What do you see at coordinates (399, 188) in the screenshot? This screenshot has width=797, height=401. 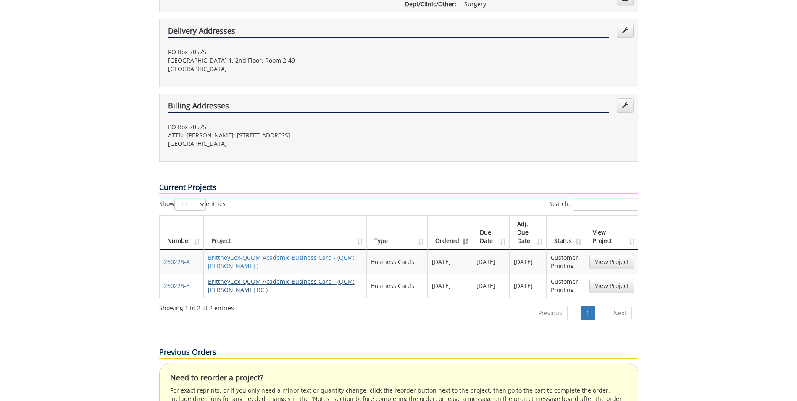 I see `p: Current Projects` at bounding box center [399, 188].